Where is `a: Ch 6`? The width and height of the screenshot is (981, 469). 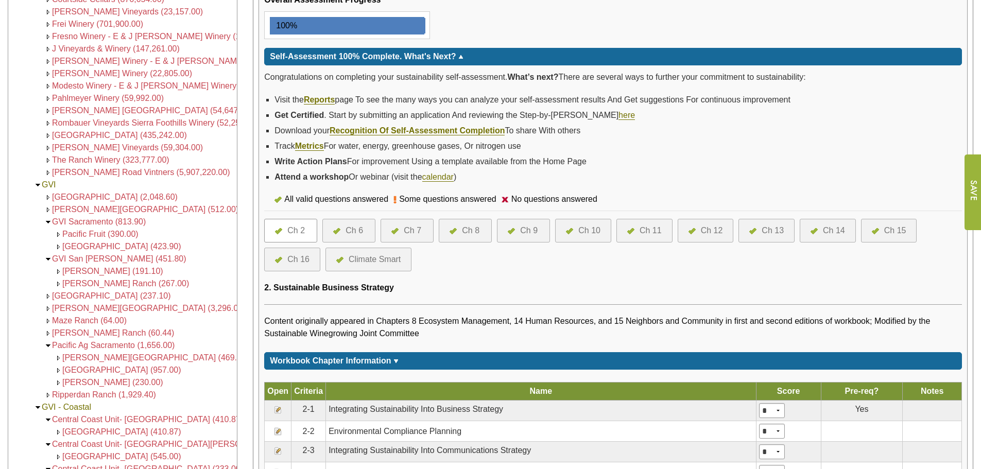 a: Ch 6 is located at coordinates (349, 231).